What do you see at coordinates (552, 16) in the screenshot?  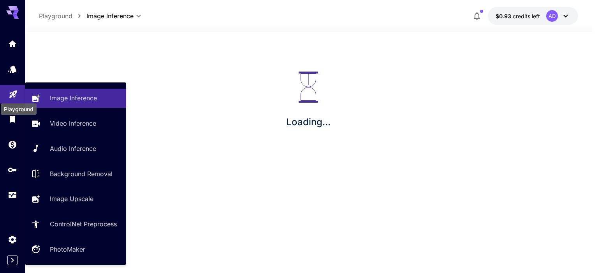 I see `div: AD` at bounding box center [552, 16].